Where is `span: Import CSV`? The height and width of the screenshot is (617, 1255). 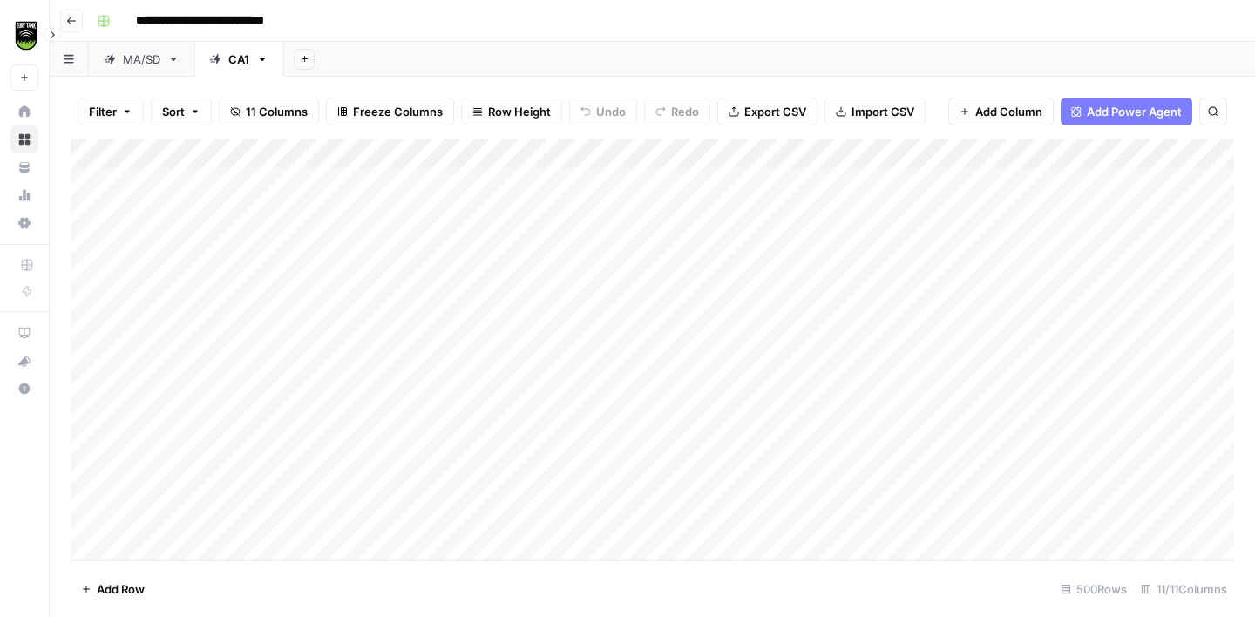
span: Import CSV is located at coordinates (883, 112).